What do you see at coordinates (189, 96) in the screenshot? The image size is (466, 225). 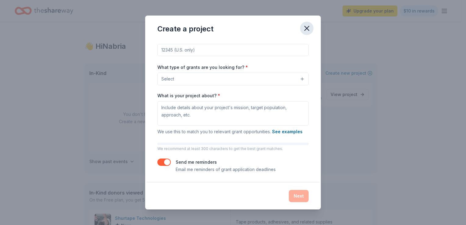 I see `label: What is your project about?` at bounding box center [189, 96].